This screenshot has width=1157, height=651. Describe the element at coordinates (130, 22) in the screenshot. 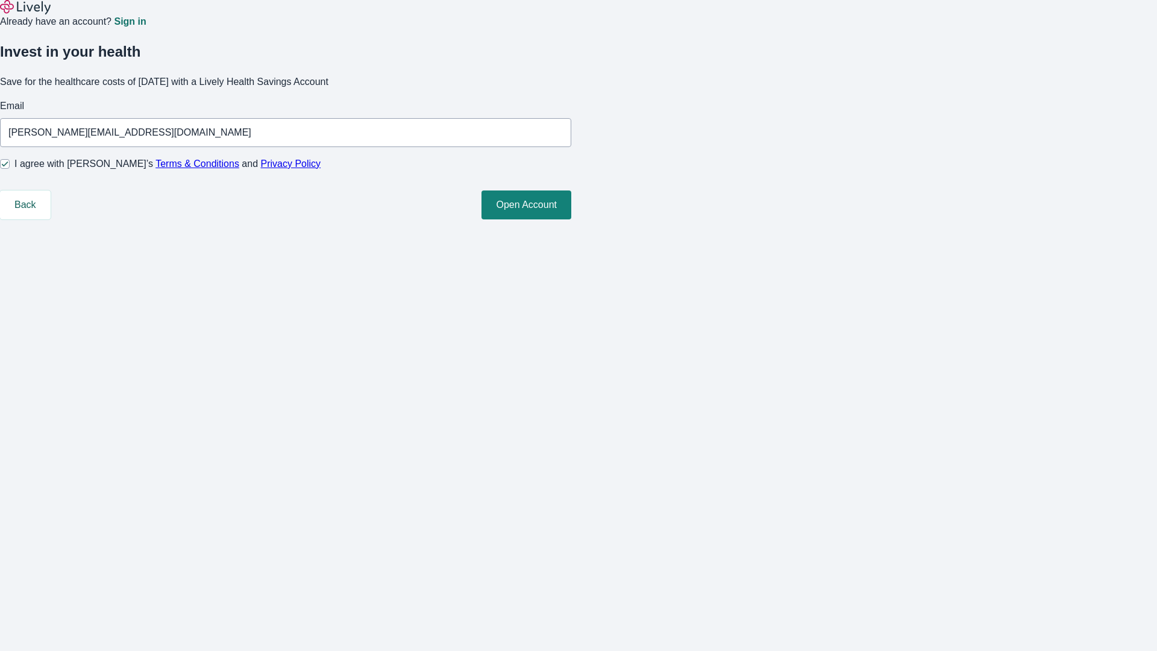

I see `a: Sign in` at that location.